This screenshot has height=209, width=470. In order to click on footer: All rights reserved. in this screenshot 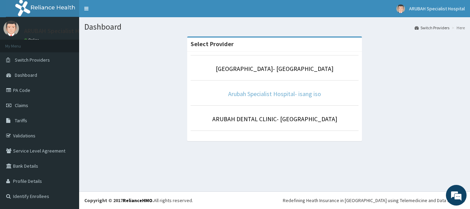, I will do `click(274, 200)`.